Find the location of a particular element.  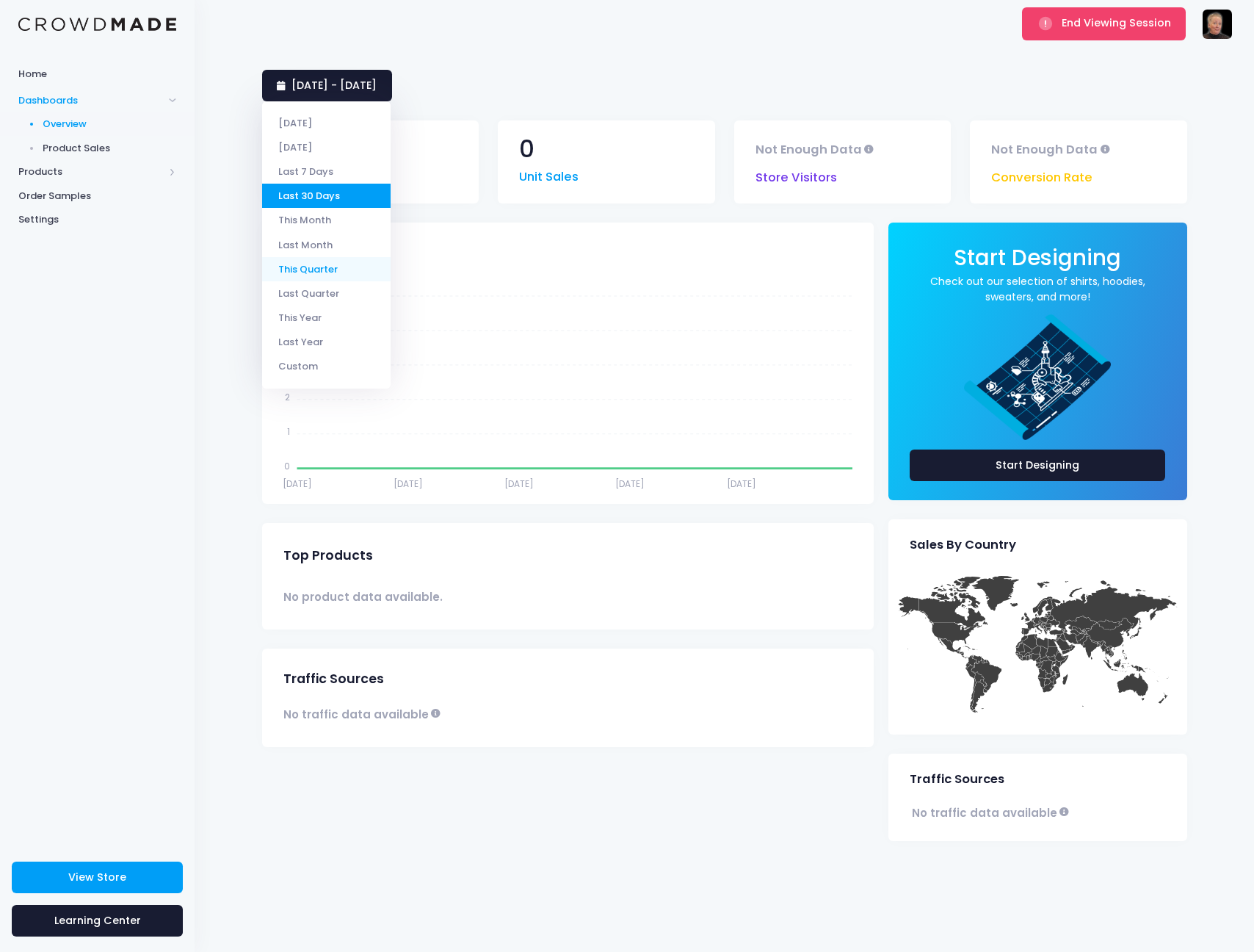

span: Order Samples is located at coordinates (97, 196).